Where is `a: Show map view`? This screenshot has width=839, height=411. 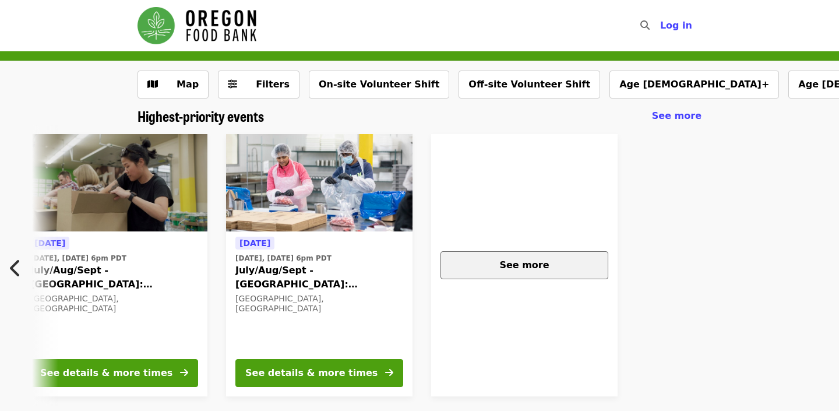
a: Show map view is located at coordinates (173, 84).